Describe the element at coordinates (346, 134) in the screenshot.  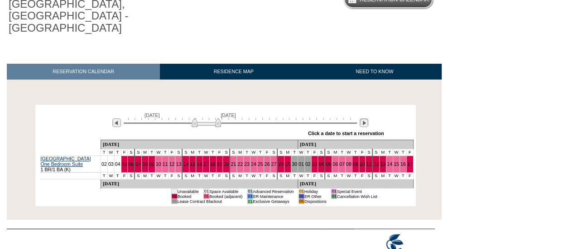
I see `div: Click a date to start a reservation` at that location.